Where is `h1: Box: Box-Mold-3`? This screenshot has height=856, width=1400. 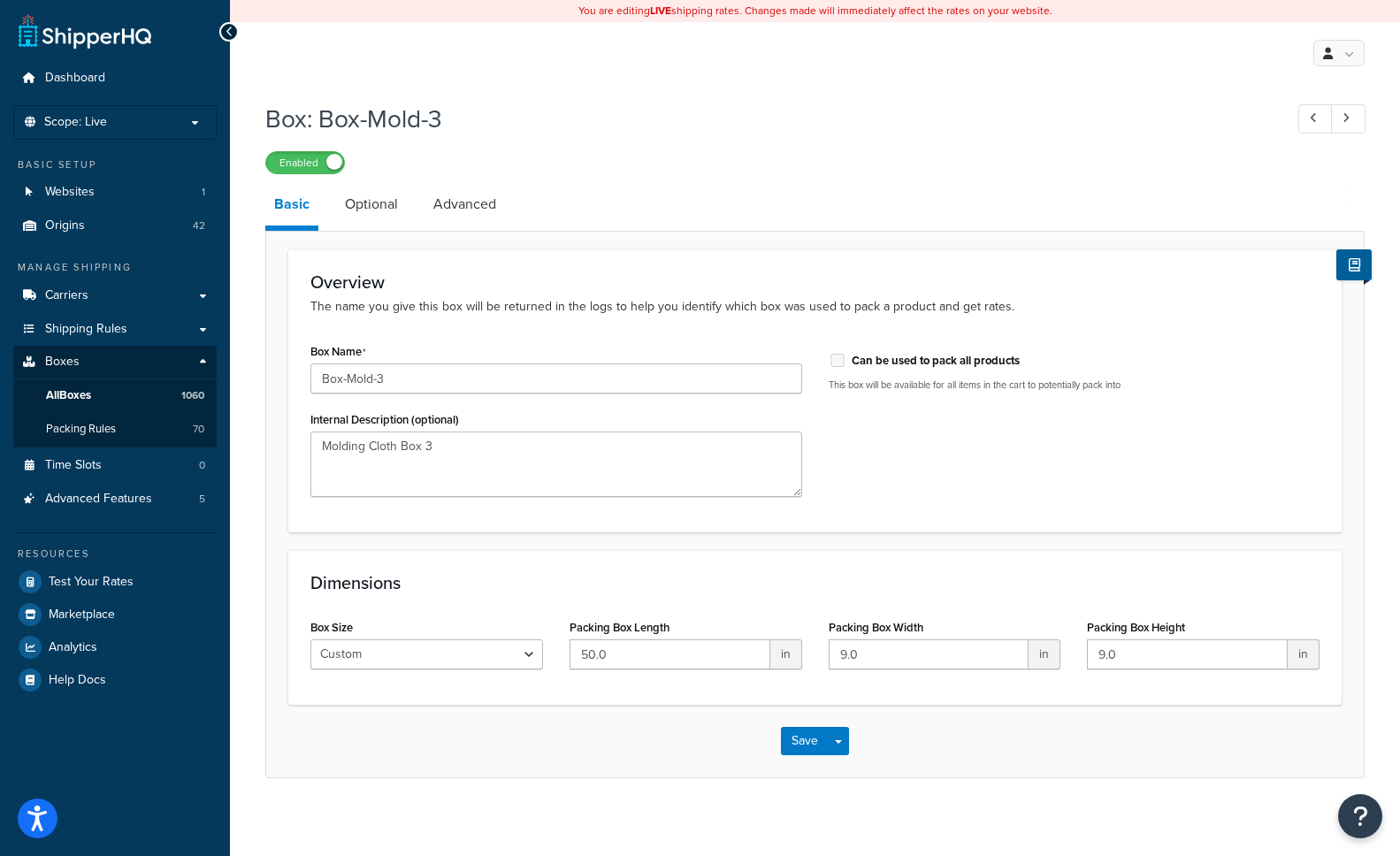
h1: Box: Box-Mold-3 is located at coordinates (765, 118).